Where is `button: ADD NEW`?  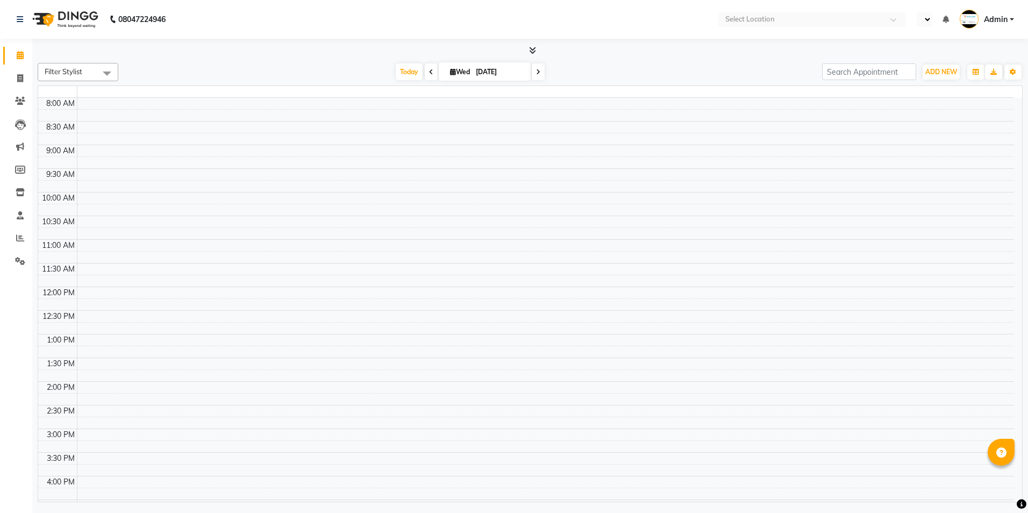
button: ADD NEW is located at coordinates (940, 72).